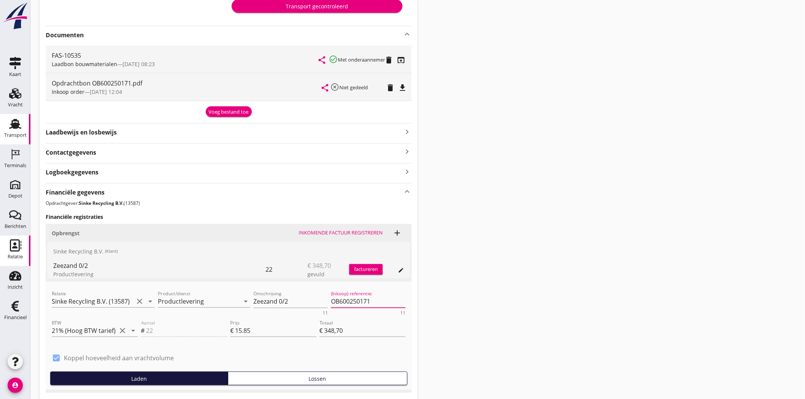 The image size is (805, 399). I want to click on div: Productlevering, so click(159, 274).